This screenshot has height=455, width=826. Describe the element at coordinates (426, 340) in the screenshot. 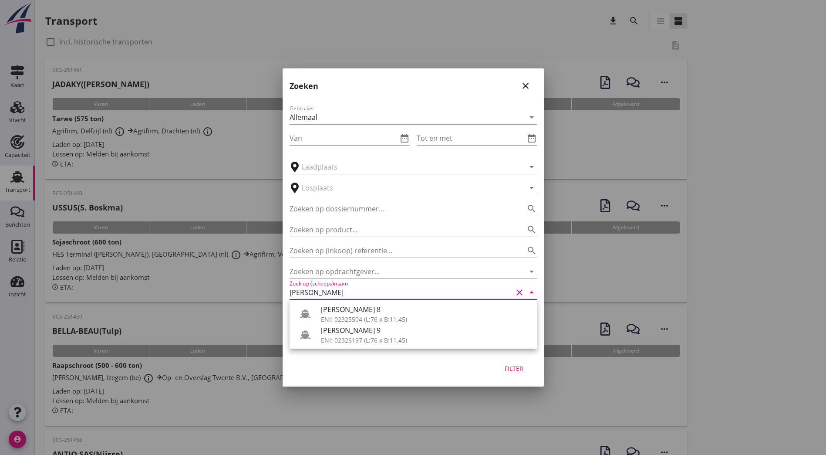

I see `div: ENI: 02326197 (L:76 x B:11.45)` at that location.